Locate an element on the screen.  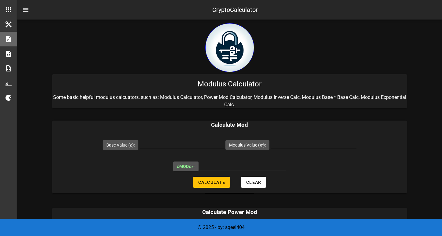
span: © 2025 - by: sqeel404 is located at coordinates (221, 227).